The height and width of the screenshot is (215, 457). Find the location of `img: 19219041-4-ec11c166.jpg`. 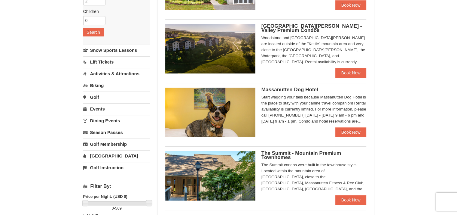

img: 19219041-4-ec11c166.jpg is located at coordinates (210, 49).